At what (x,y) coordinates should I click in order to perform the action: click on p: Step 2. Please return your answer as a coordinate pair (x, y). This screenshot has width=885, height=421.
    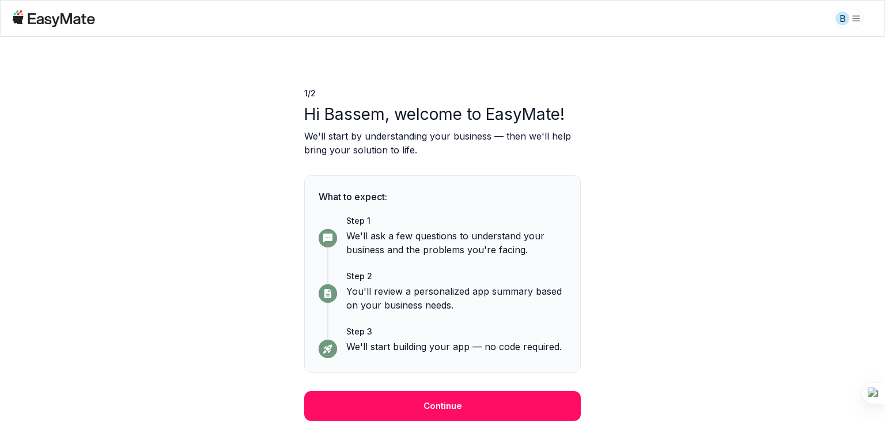
    Looking at the image, I should click on (456, 276).